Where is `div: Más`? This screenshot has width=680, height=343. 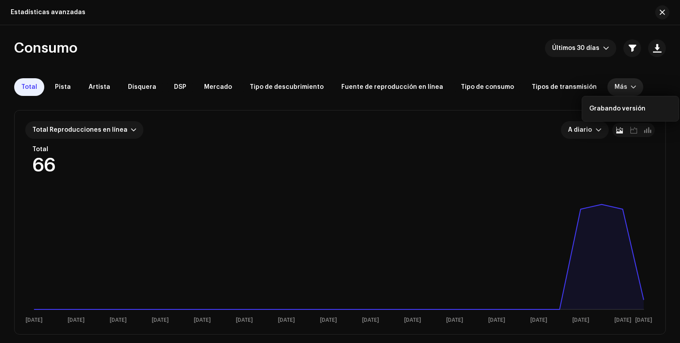
div: Más is located at coordinates (620, 87).